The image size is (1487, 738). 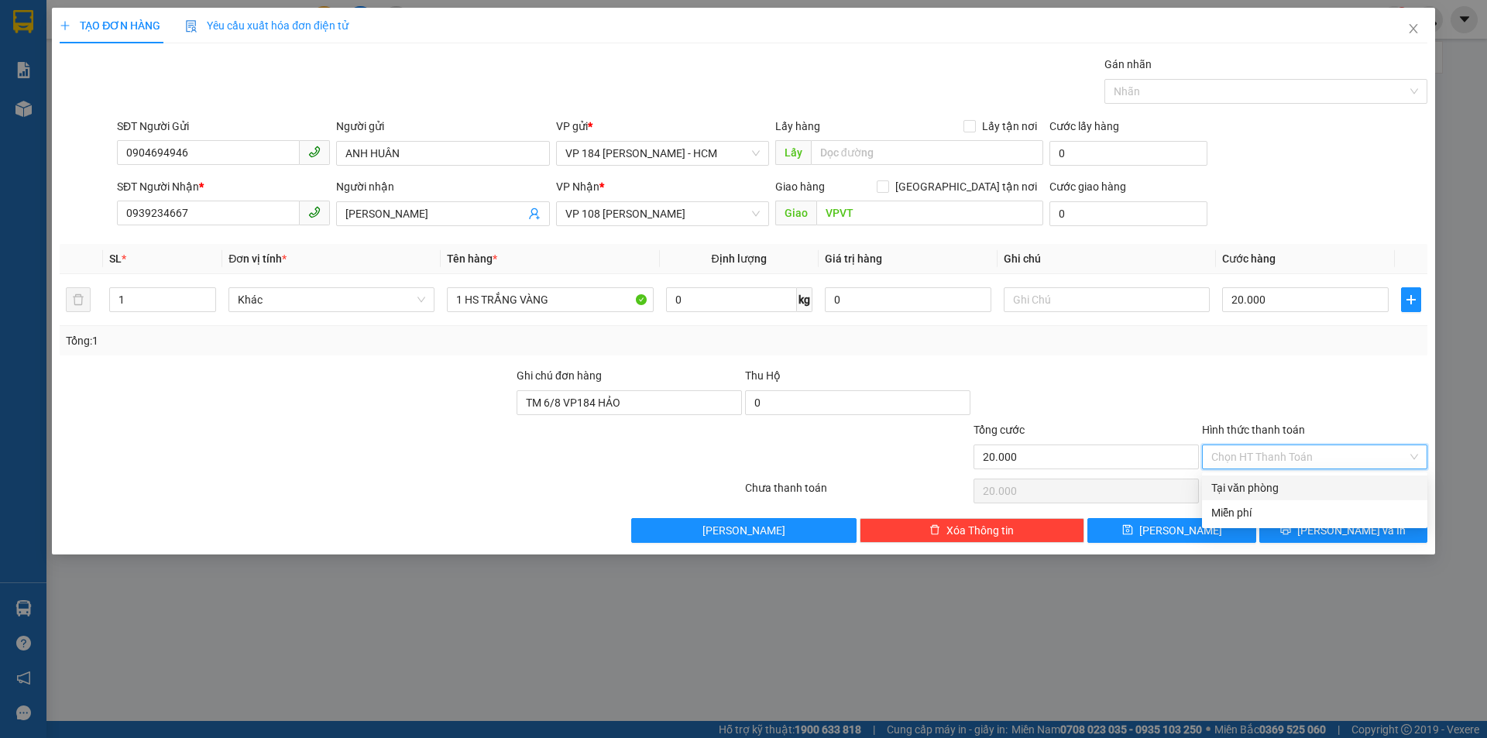 What do you see at coordinates (1249, 259) in the screenshot?
I see `span: Cước hàng` at bounding box center [1249, 259].